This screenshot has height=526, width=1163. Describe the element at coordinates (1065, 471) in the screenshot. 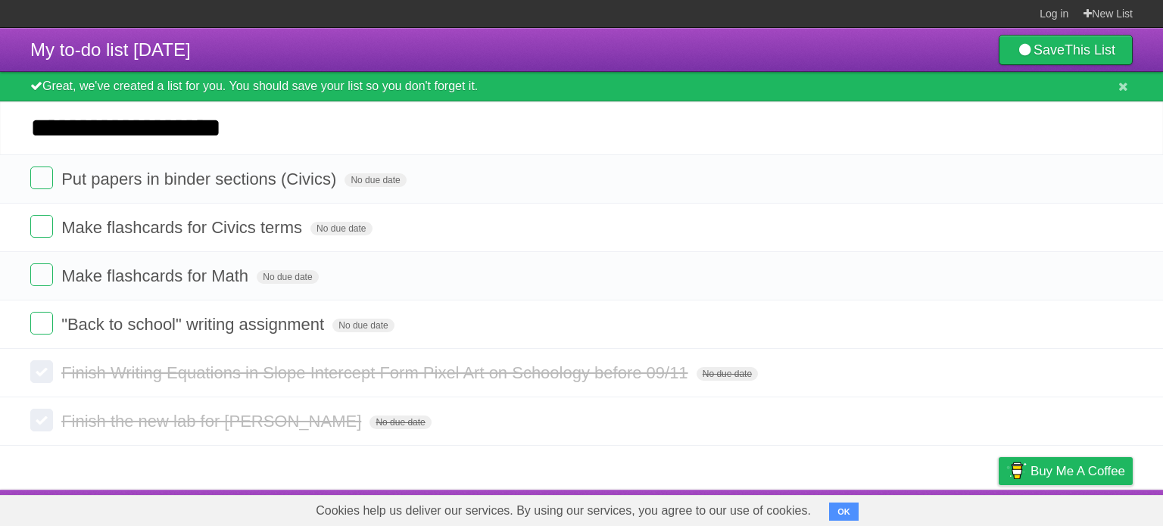

I see `a: Buy me a coffee` at that location.